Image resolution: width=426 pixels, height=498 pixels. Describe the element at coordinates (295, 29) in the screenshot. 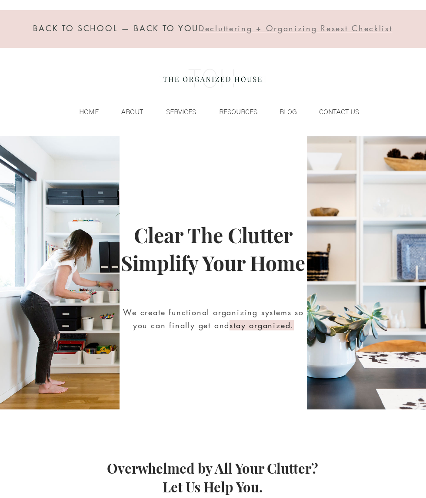

I see `a: Decluttering + Organizing Resest Checklist` at that location.